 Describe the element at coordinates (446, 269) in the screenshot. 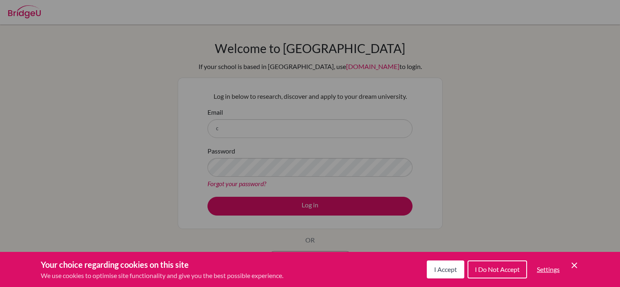

I see `button: I Accept` at that location.